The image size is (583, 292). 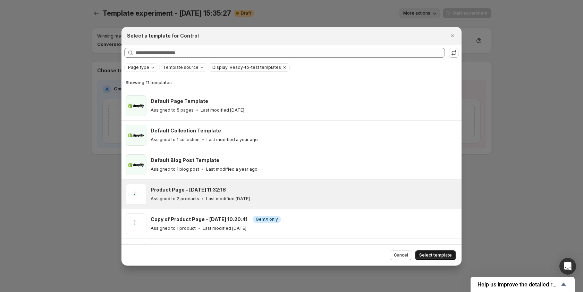 What do you see at coordinates (179, 101) in the screenshot?
I see `h3: Default Page Template` at bounding box center [179, 101].